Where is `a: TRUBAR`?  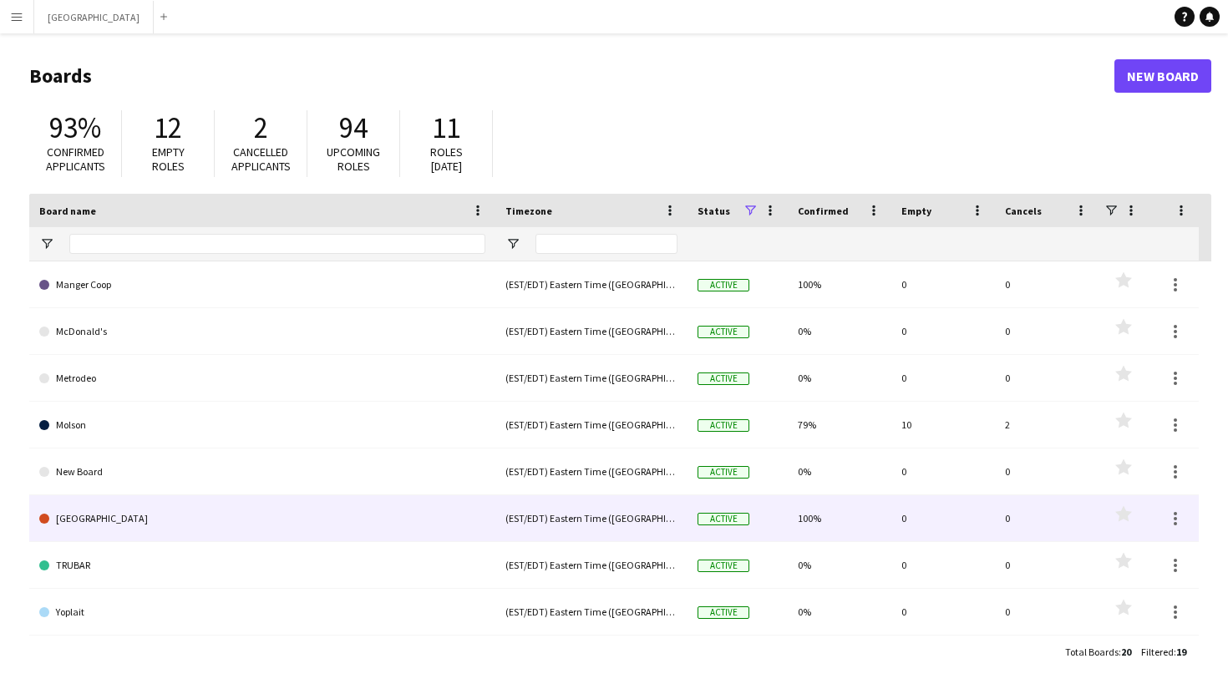 a: TRUBAR is located at coordinates (262, 565).